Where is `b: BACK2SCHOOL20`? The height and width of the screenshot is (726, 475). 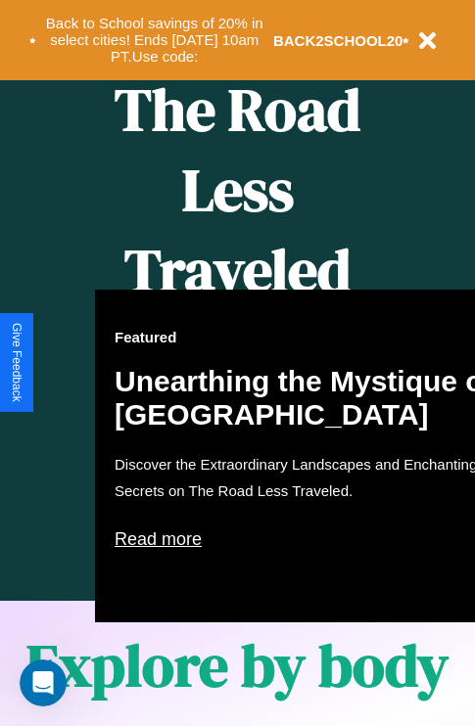 b: BACK2SCHOOL20 is located at coordinates (338, 40).